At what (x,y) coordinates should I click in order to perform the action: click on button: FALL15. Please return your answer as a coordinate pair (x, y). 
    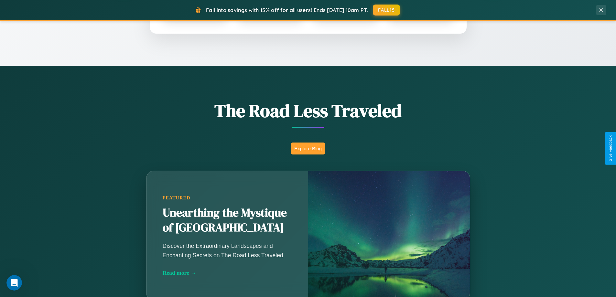
    Looking at the image, I should click on (387, 10).